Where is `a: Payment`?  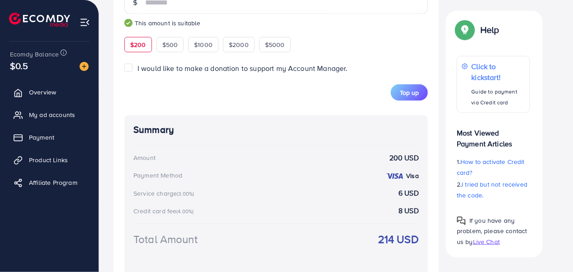 a: Payment is located at coordinates (49, 137).